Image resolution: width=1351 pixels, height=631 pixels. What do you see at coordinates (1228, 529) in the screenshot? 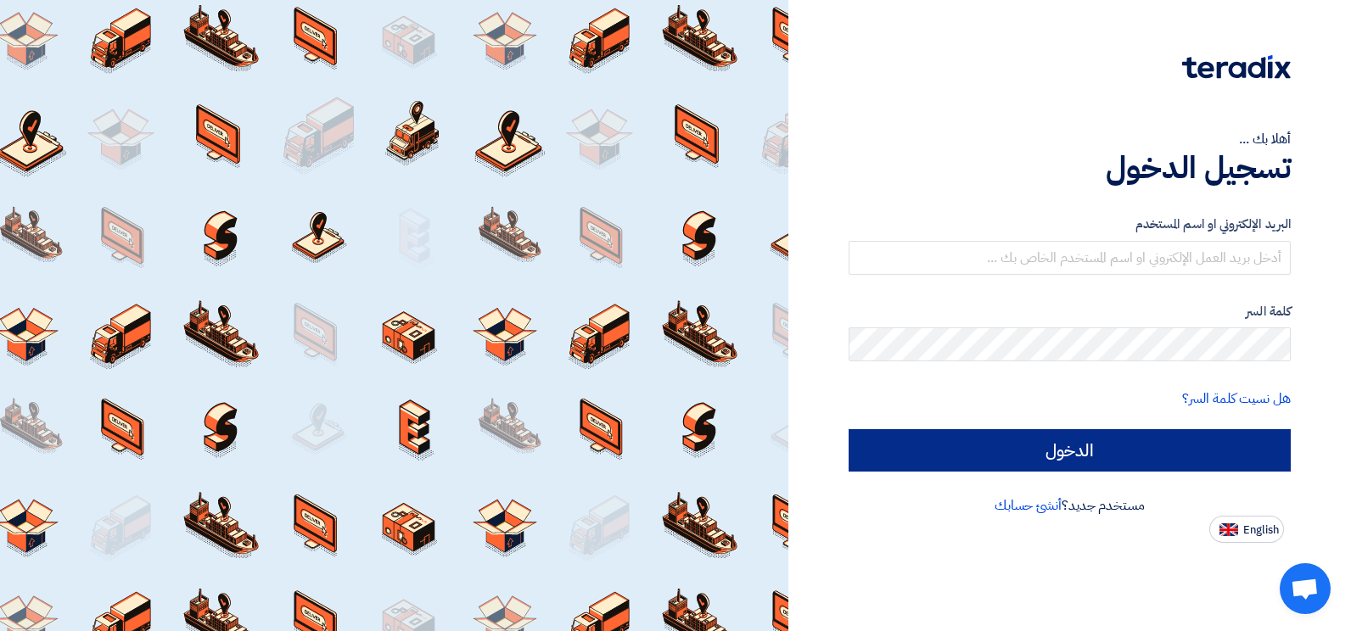
I see `img: en-US.png` at bounding box center [1228, 529].